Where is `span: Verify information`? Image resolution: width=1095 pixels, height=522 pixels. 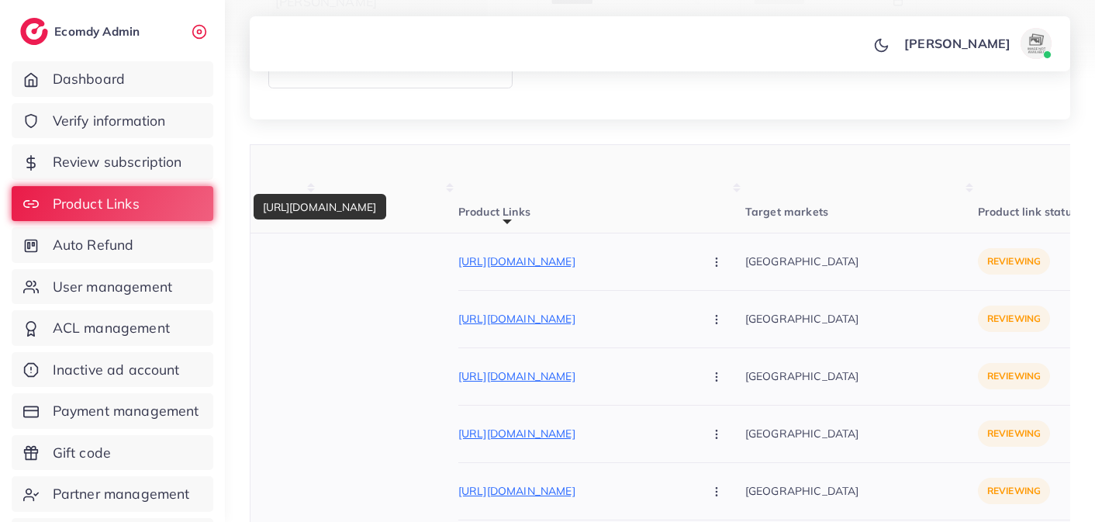 span: Verify information is located at coordinates (109, 121).